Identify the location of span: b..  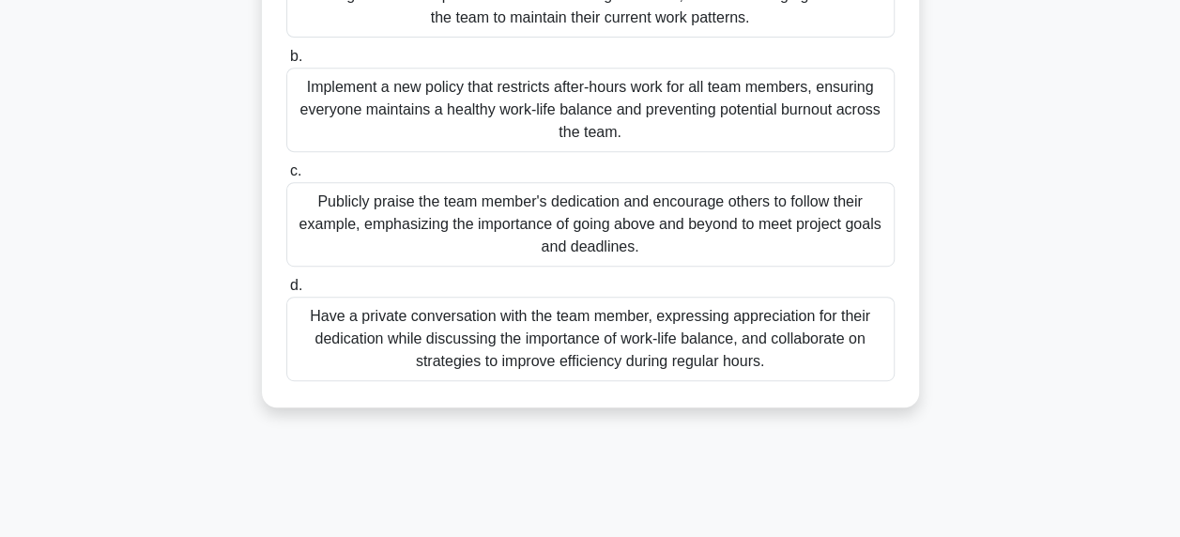
(296, 55).